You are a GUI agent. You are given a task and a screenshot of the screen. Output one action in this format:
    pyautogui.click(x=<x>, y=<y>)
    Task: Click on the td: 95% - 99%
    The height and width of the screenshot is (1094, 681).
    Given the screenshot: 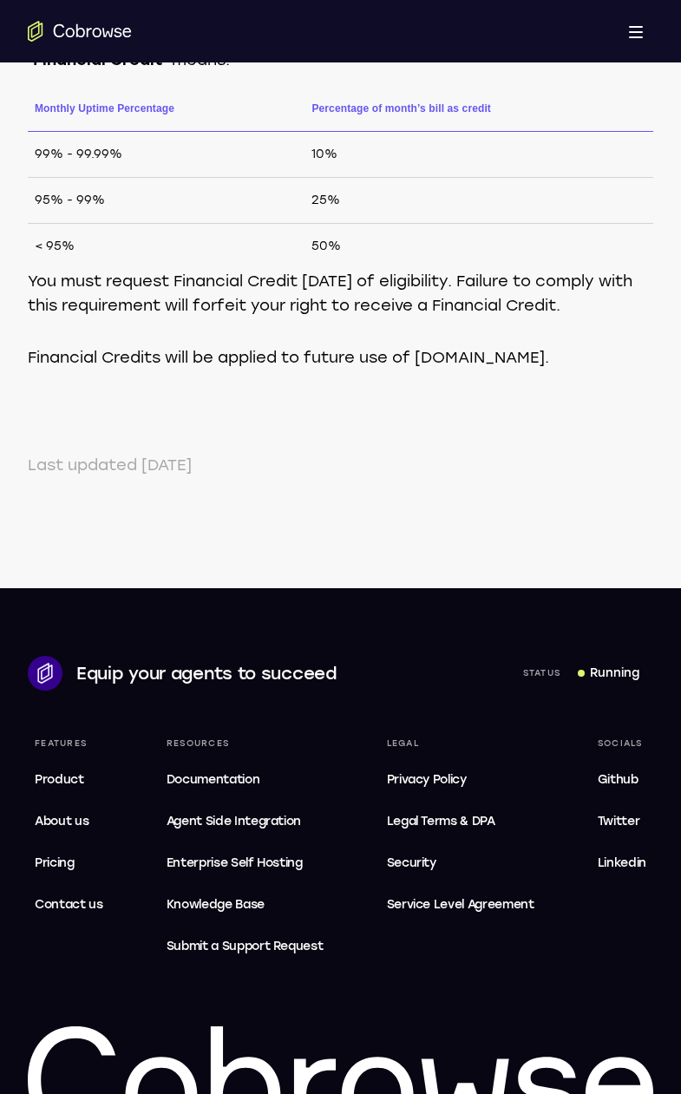 What is the action you would take?
    pyautogui.click(x=166, y=200)
    